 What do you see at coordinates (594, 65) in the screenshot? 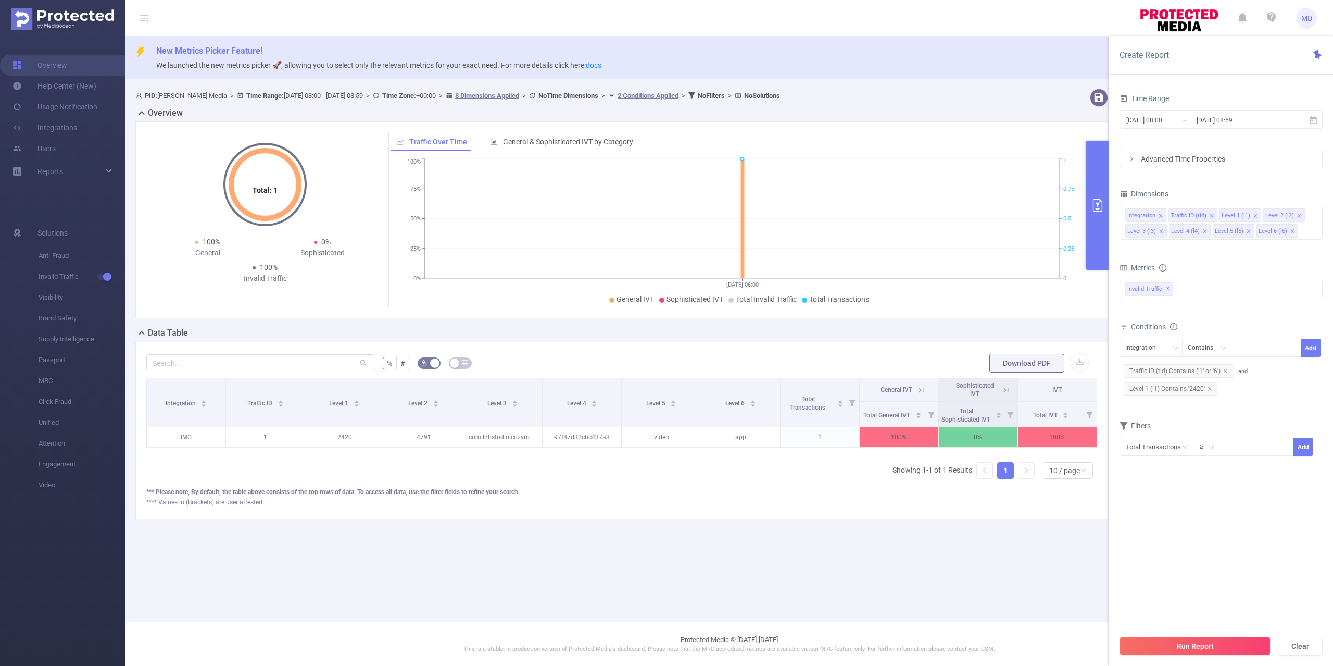
I see `a: docs` at bounding box center [594, 65].